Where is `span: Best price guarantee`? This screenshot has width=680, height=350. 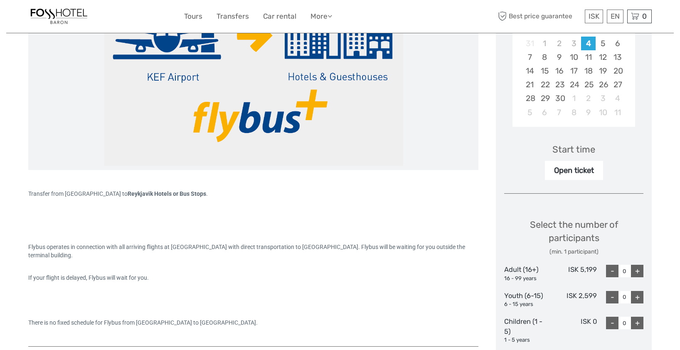 span: Best price guarantee is located at coordinates (539, 16).